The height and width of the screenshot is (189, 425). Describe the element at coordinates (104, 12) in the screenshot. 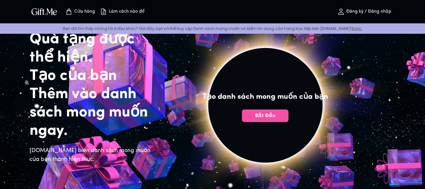

I see `img: how-to.svg` at that location.